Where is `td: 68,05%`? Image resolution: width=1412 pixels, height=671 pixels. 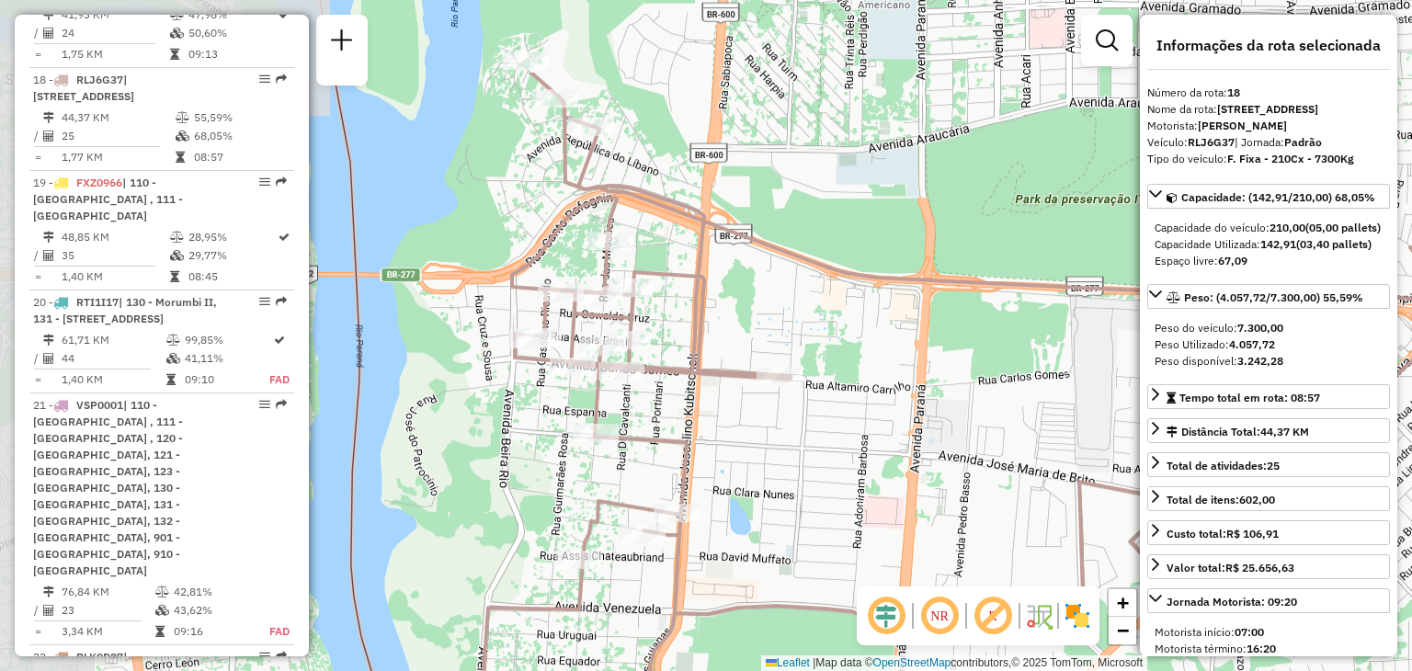 td: 68,05% is located at coordinates (239, 136).